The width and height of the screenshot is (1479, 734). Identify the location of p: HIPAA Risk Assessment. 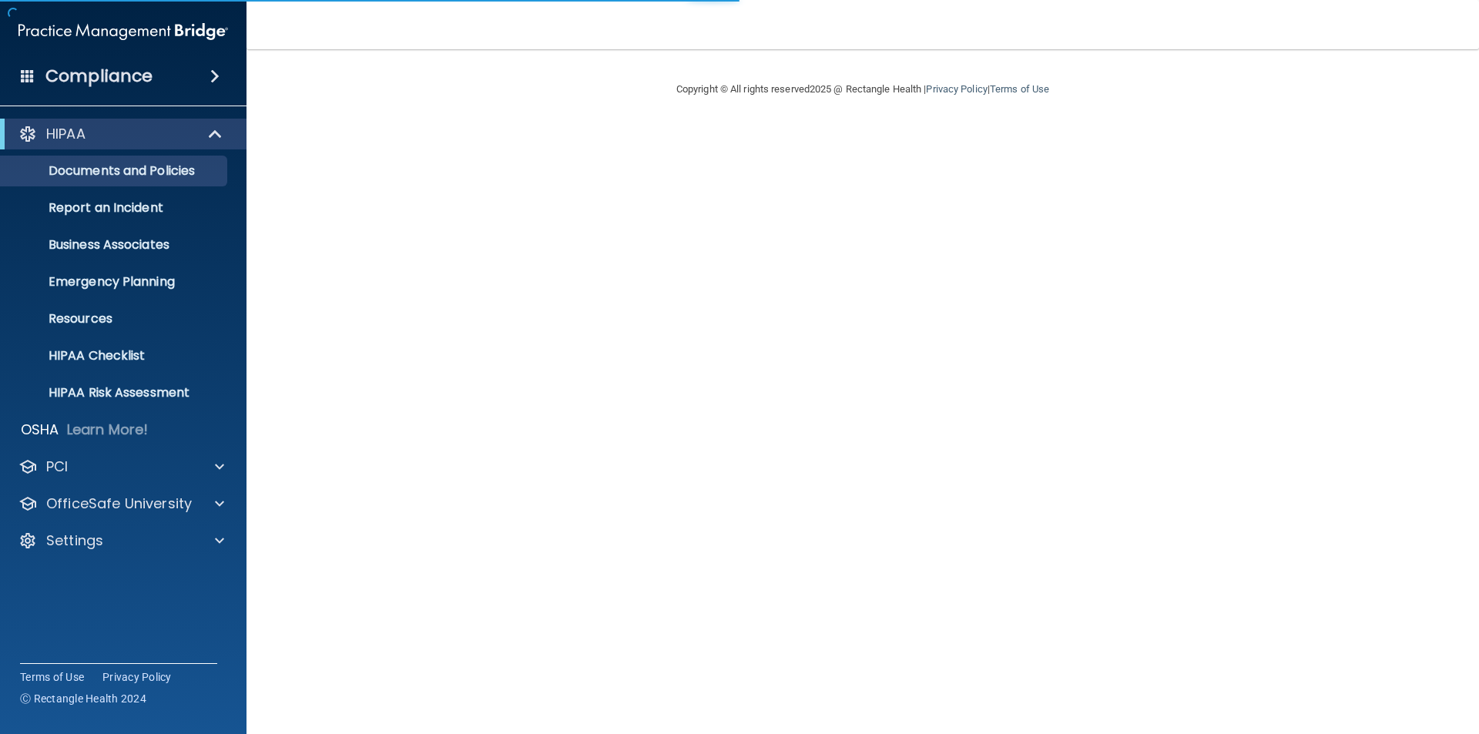
(115, 393).